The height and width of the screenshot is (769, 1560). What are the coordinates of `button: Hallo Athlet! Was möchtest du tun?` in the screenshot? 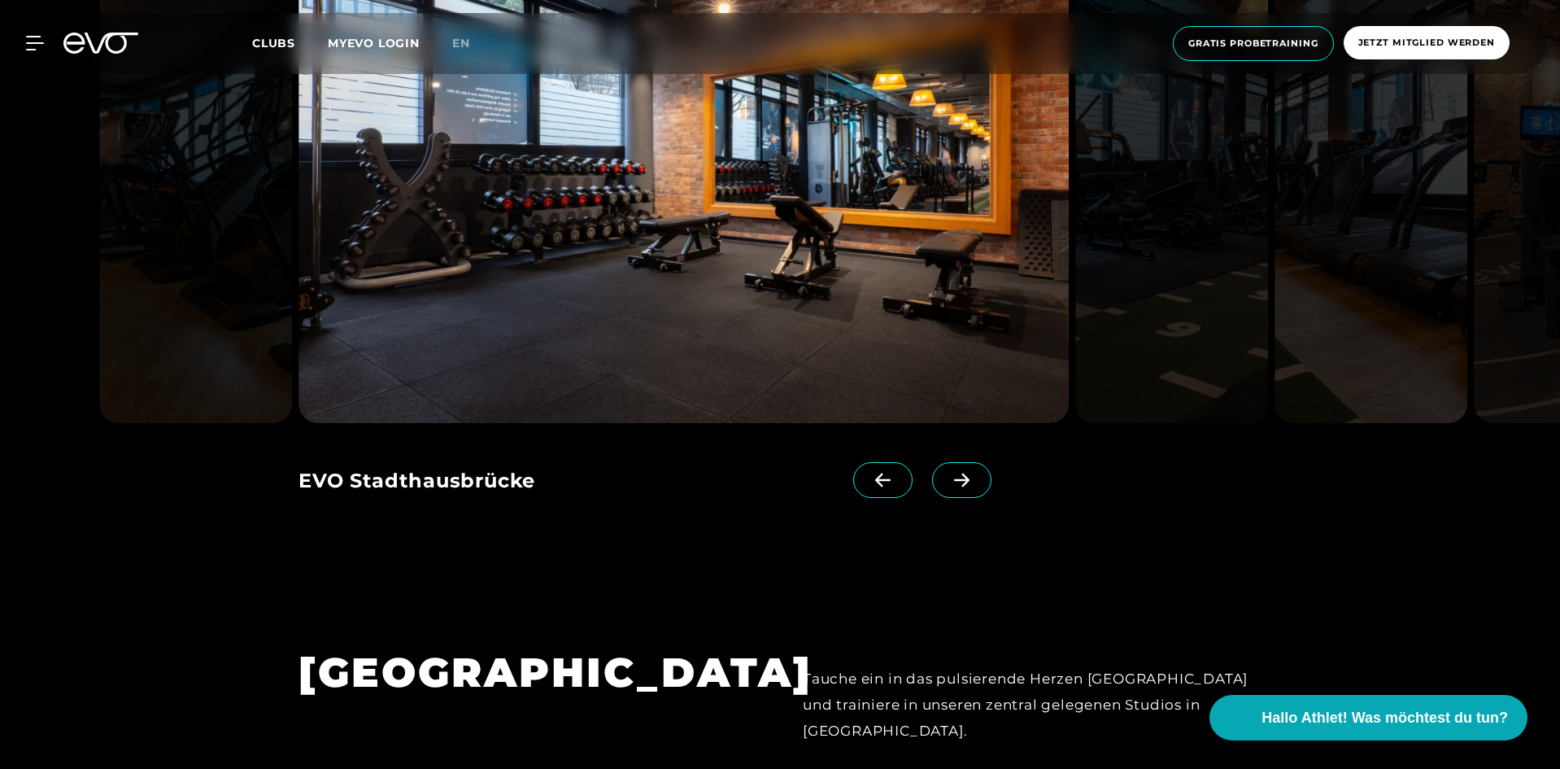 It's located at (1368, 717).